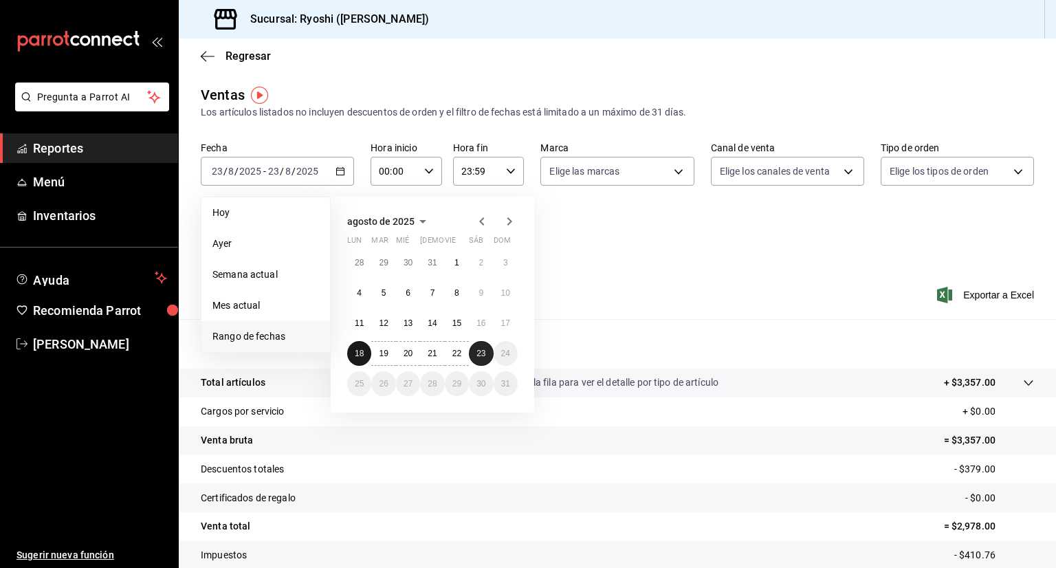 The width and height of the screenshot is (1056, 568). Describe the element at coordinates (408, 293) in the screenshot. I see `button: 6 de agosto de 2025` at that location.